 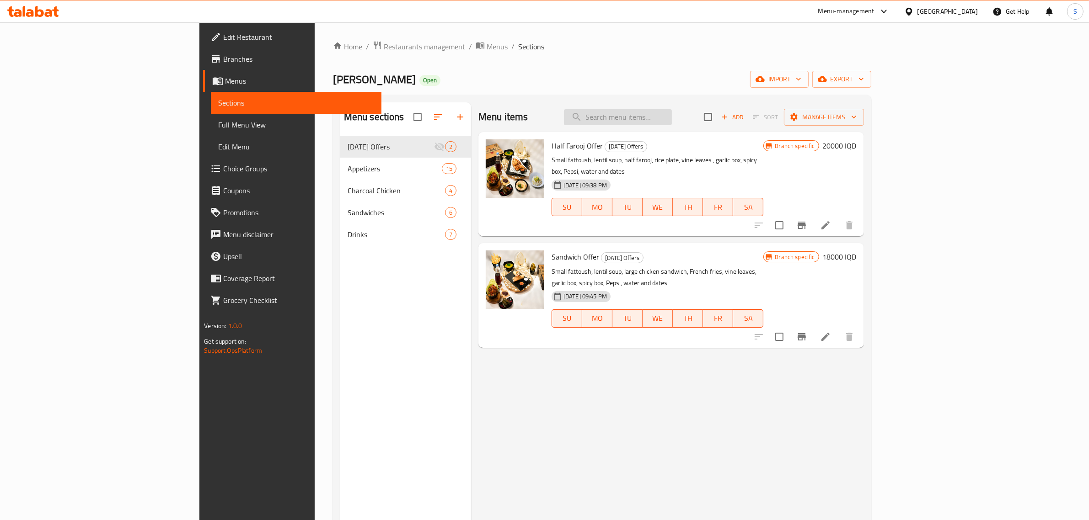 What do you see at coordinates (396, 235) in the screenshot?
I see `div: Drinks` at bounding box center [396, 235].